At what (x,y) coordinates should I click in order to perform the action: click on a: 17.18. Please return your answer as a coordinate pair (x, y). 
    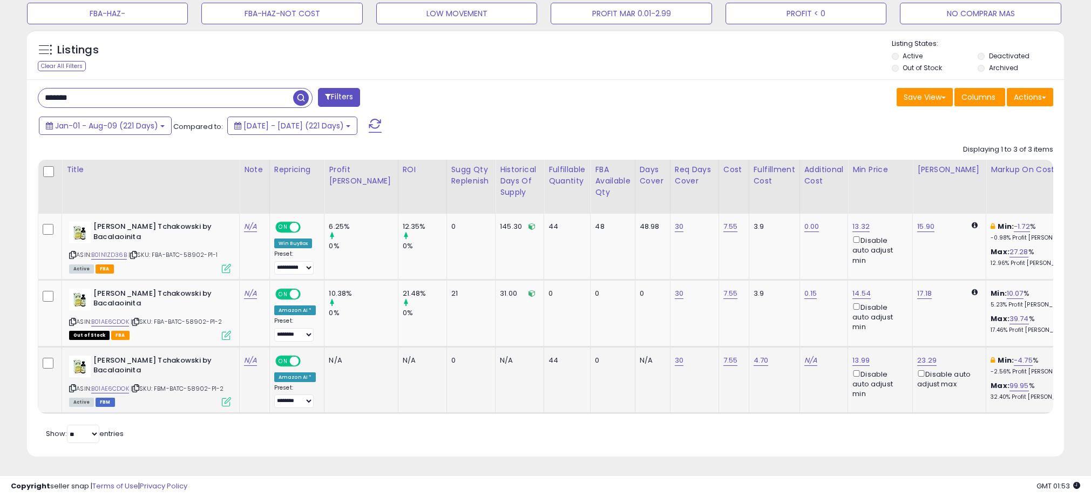
    Looking at the image, I should click on (924, 294).